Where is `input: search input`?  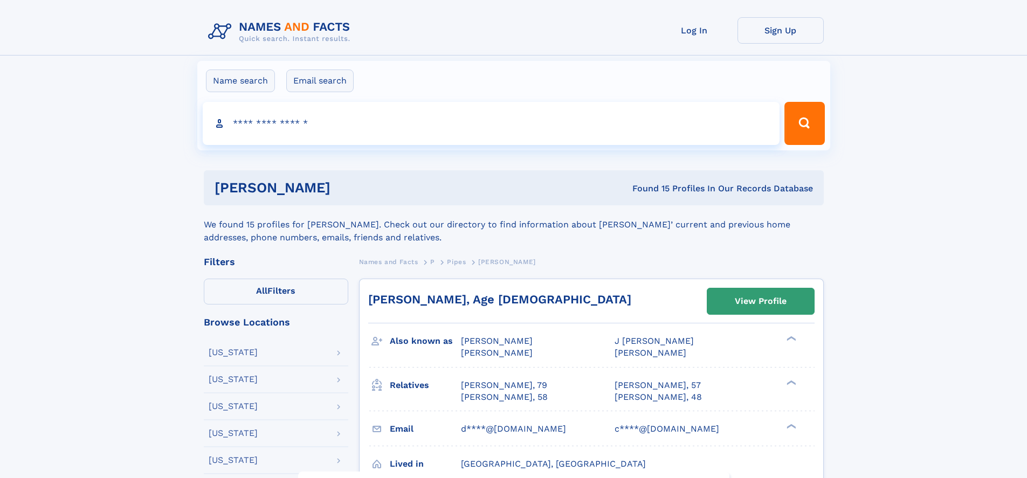 input: search input is located at coordinates (491, 123).